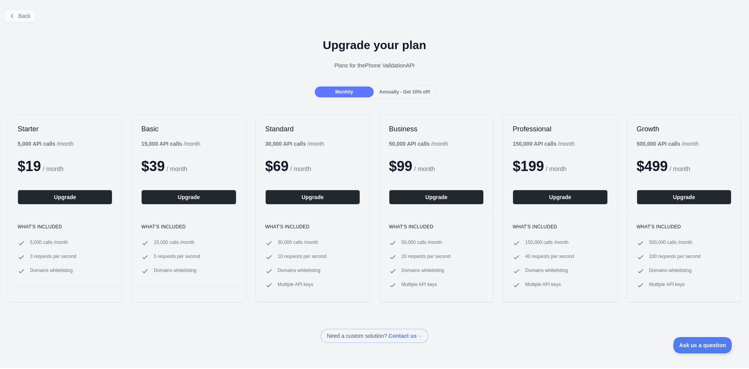 The width and height of the screenshot is (749, 369). I want to click on b: 30,000 API calls, so click(285, 144).